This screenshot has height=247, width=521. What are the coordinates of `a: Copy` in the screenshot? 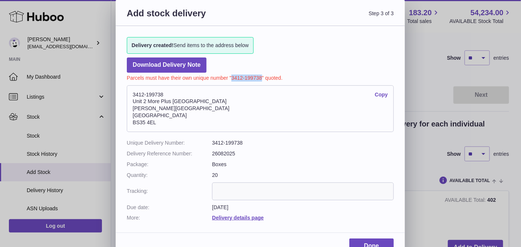 It's located at (381, 94).